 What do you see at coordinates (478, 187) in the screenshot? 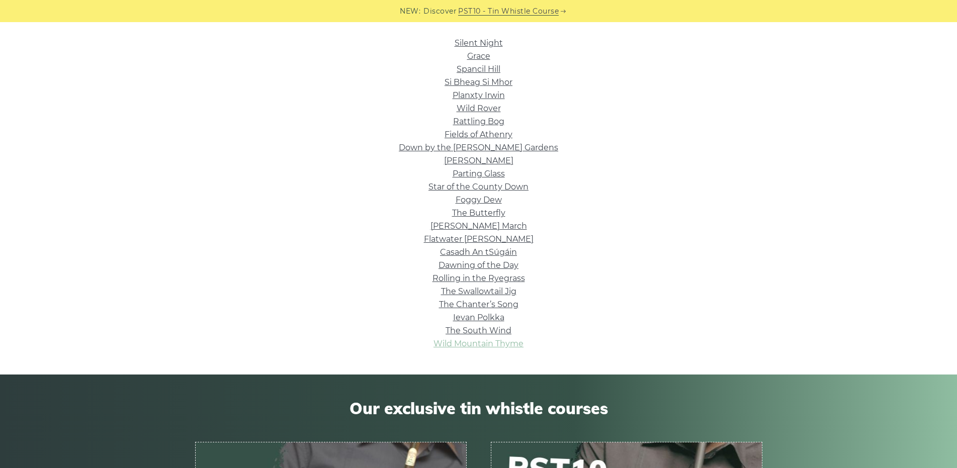
I see `a: Star of the County Down` at bounding box center [478, 187].